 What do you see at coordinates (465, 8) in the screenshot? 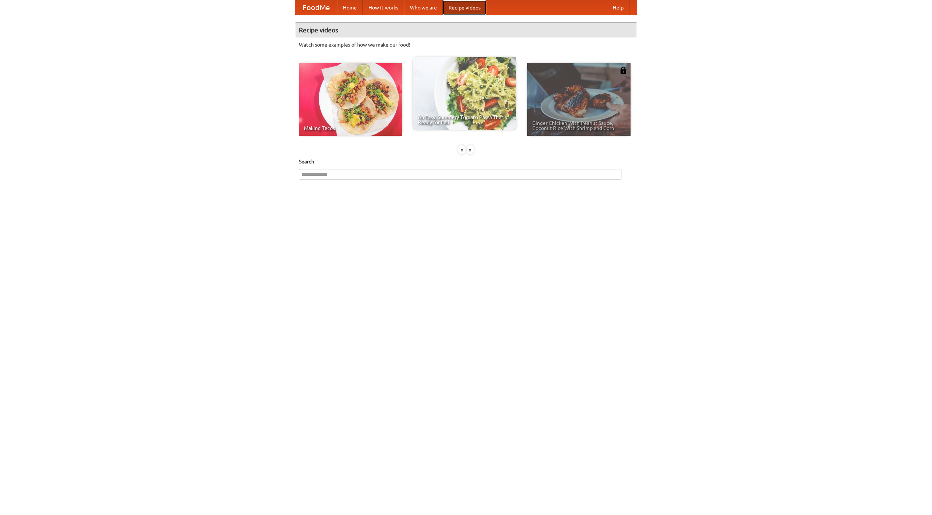
I see `a: Recipe videos` at bounding box center [465, 8].